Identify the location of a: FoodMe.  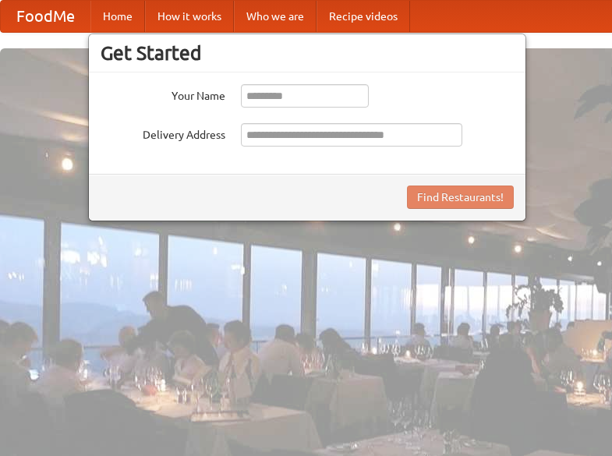
(45, 16).